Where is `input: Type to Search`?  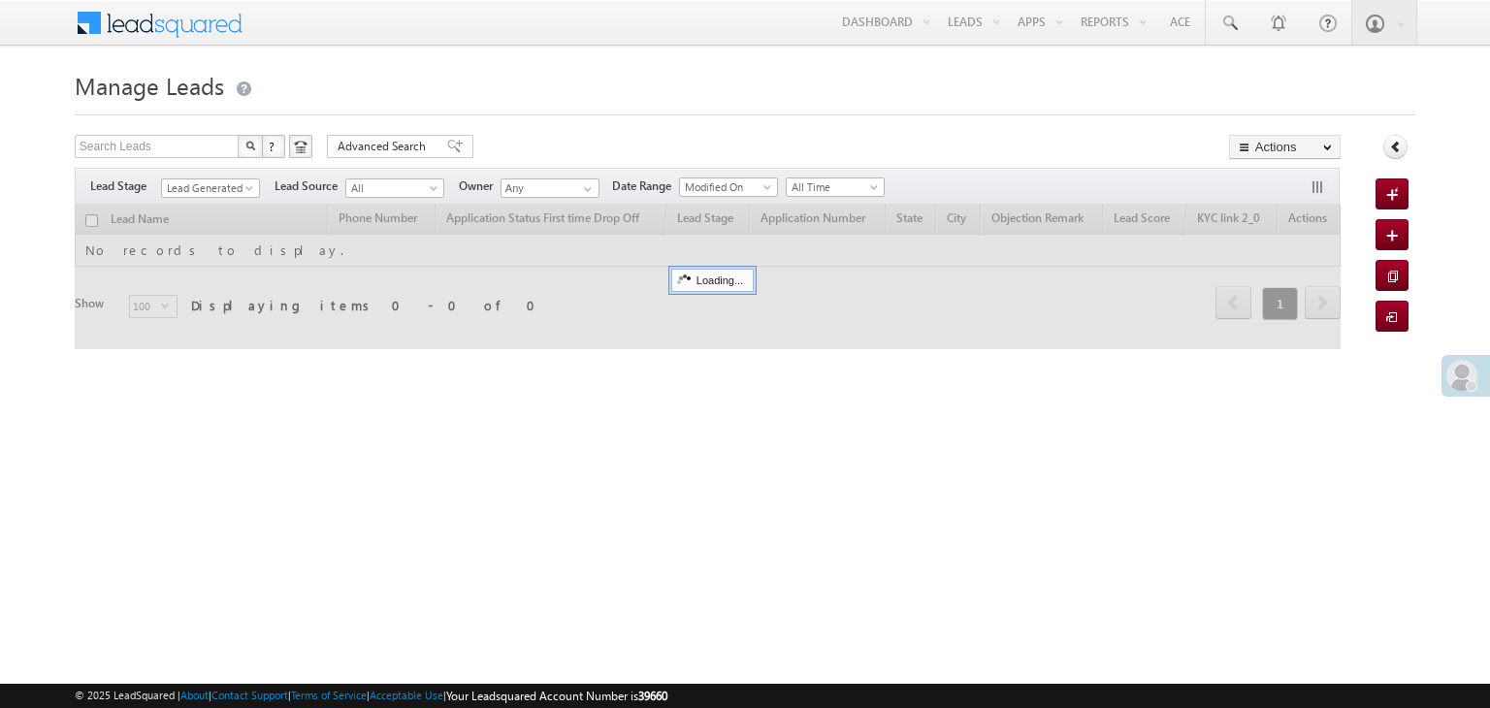 input: Type to Search is located at coordinates (550, 188).